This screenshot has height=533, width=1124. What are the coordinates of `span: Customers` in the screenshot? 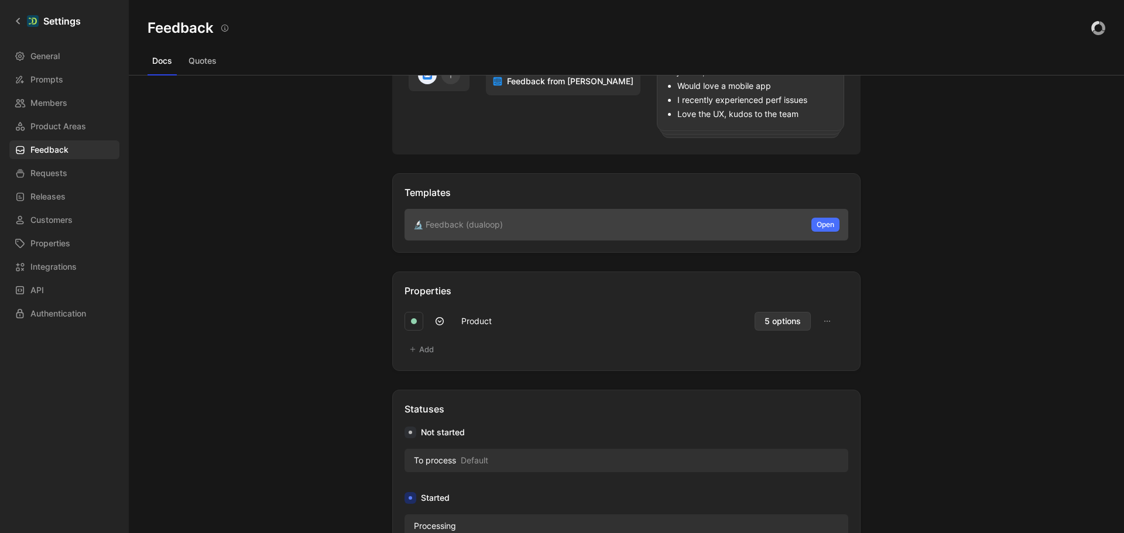 It's located at (51, 220).